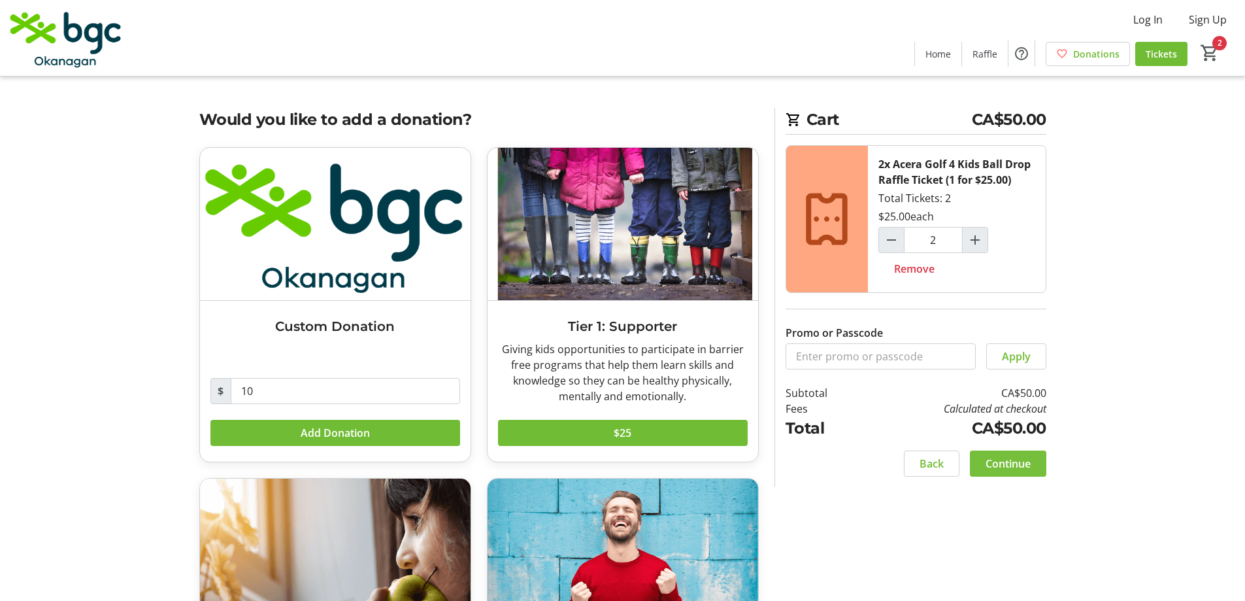 This screenshot has height=601, width=1245. Describe the element at coordinates (906, 216) in the screenshot. I see `div: $25.00 each` at that location.